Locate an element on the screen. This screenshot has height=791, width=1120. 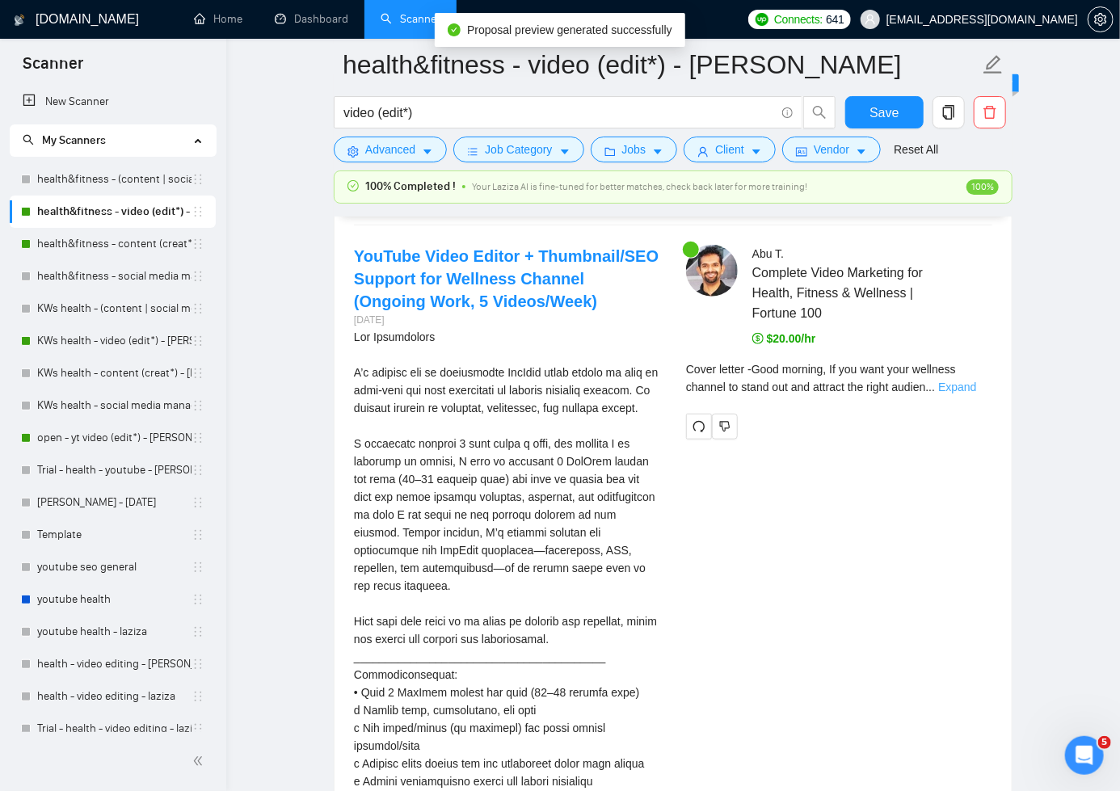
button: settingAdvancedcaret-down is located at coordinates (390, 149).